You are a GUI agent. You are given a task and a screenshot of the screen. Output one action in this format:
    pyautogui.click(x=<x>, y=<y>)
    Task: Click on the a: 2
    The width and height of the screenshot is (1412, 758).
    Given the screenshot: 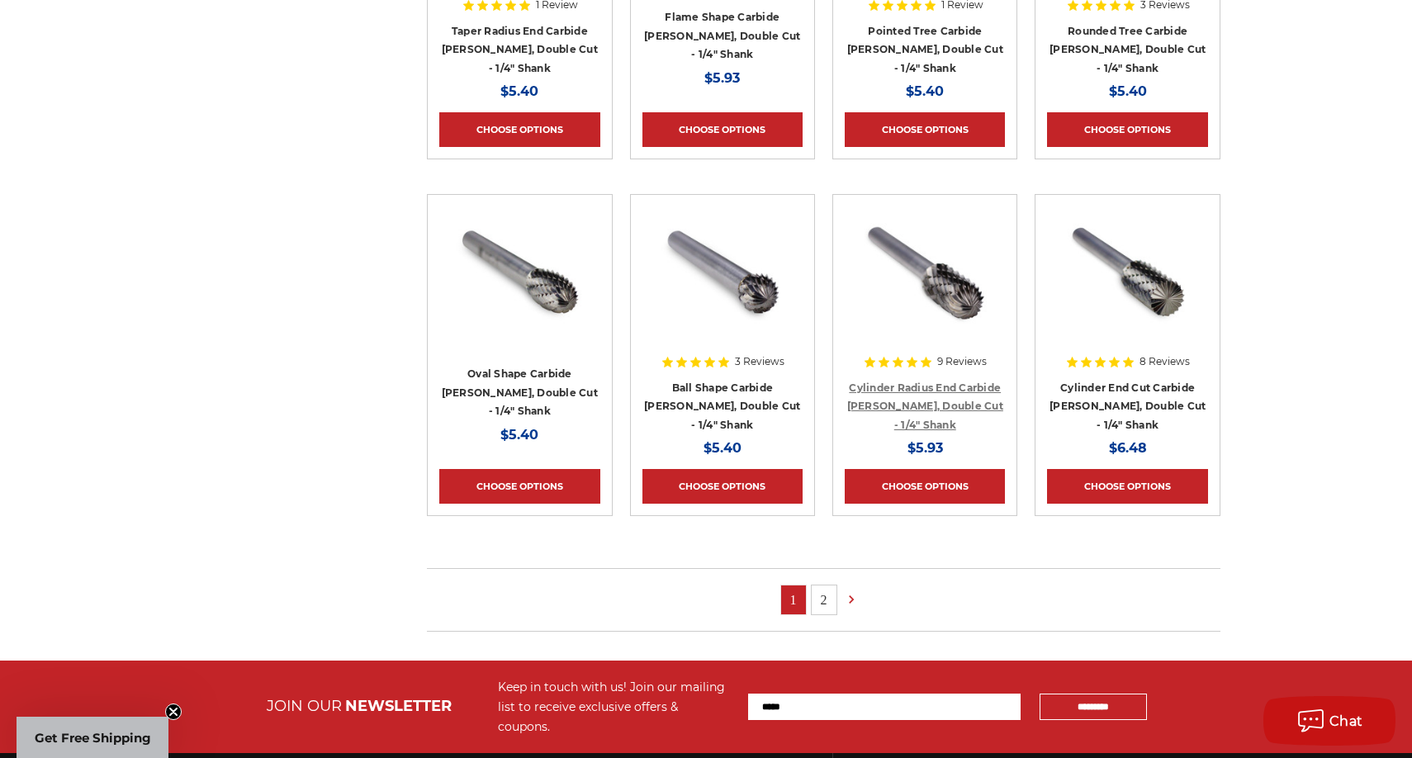 What is the action you would take?
    pyautogui.click(x=824, y=599)
    